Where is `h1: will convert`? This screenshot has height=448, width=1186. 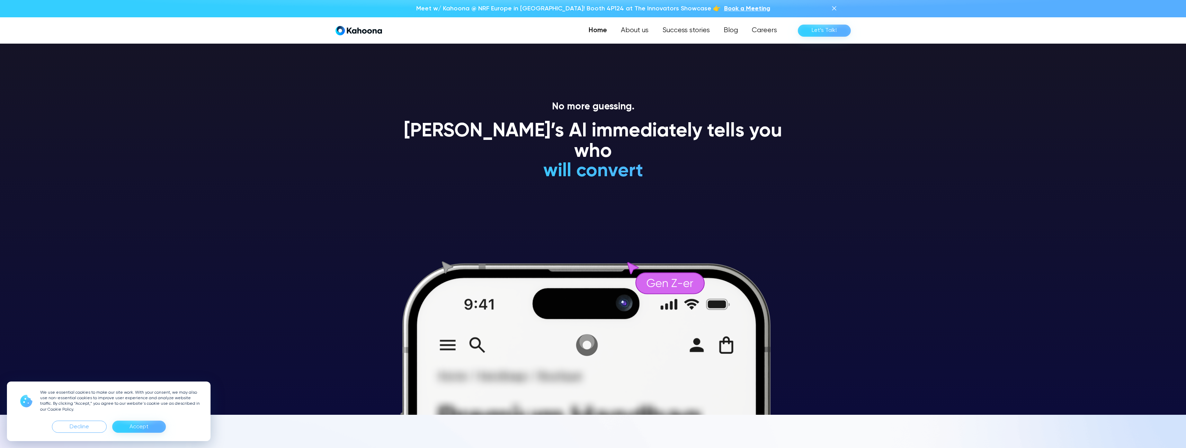 h1: will convert is located at coordinates (593, 171).